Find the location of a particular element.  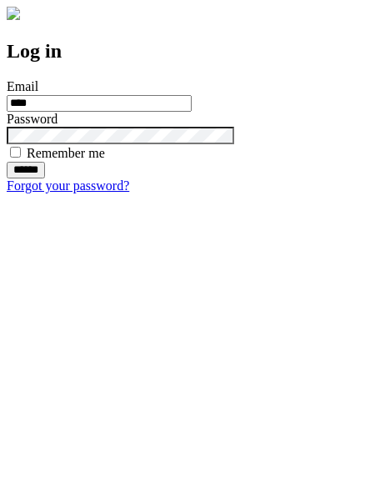

a: Forgot your password? is located at coordinates (68, 185).